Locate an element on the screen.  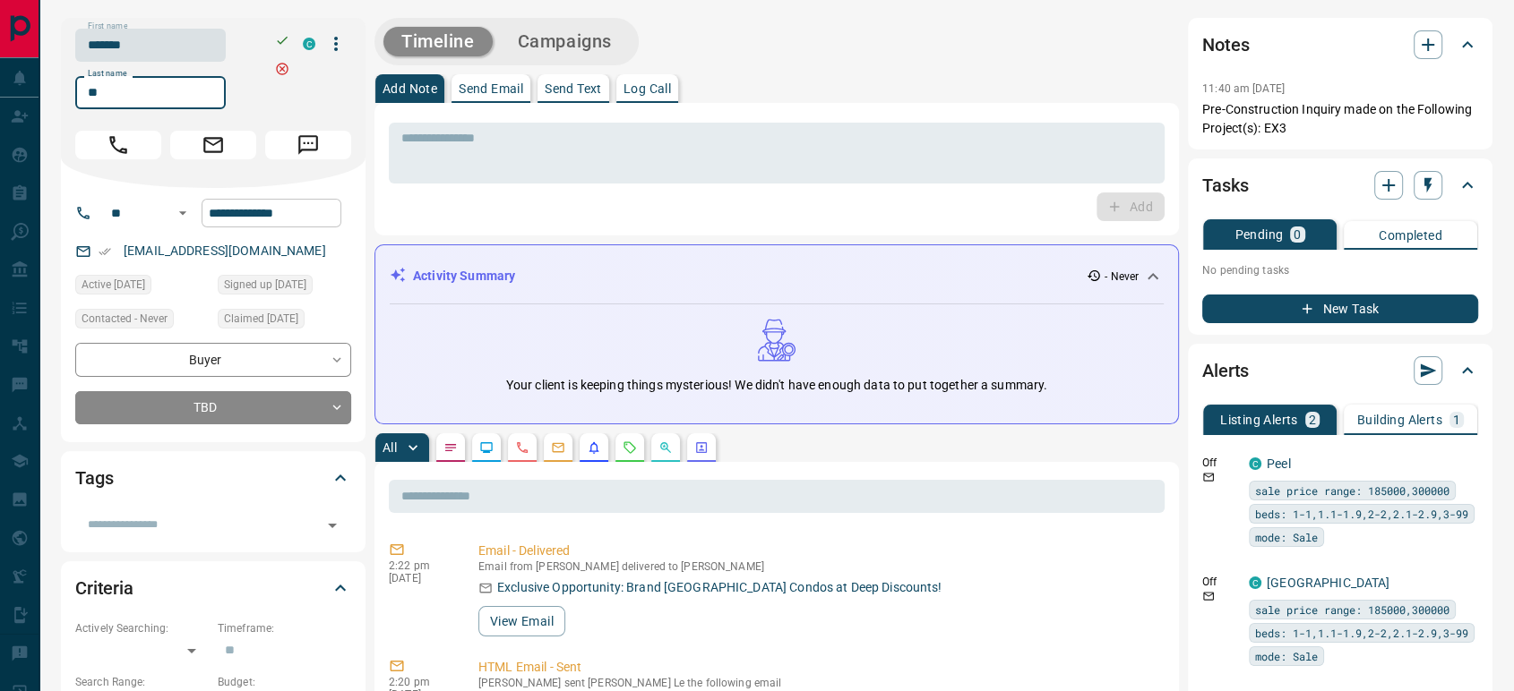
svg: Lead Browsing Activity is located at coordinates (486, 448).